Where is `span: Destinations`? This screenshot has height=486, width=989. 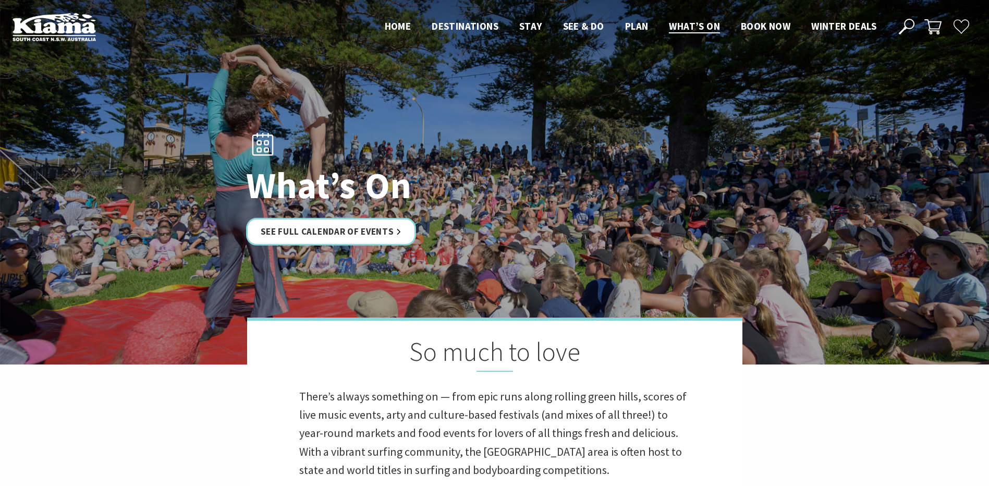 span: Destinations is located at coordinates (465, 26).